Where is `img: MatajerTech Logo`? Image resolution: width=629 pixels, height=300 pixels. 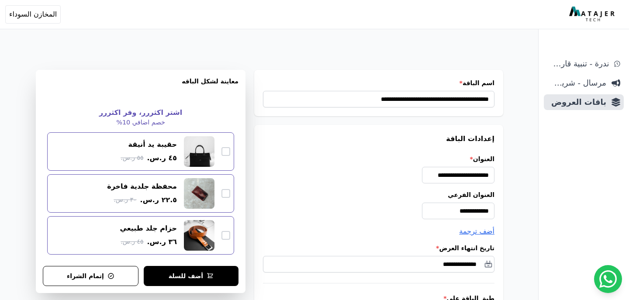 img: MatajerTech Logo is located at coordinates (593, 14).